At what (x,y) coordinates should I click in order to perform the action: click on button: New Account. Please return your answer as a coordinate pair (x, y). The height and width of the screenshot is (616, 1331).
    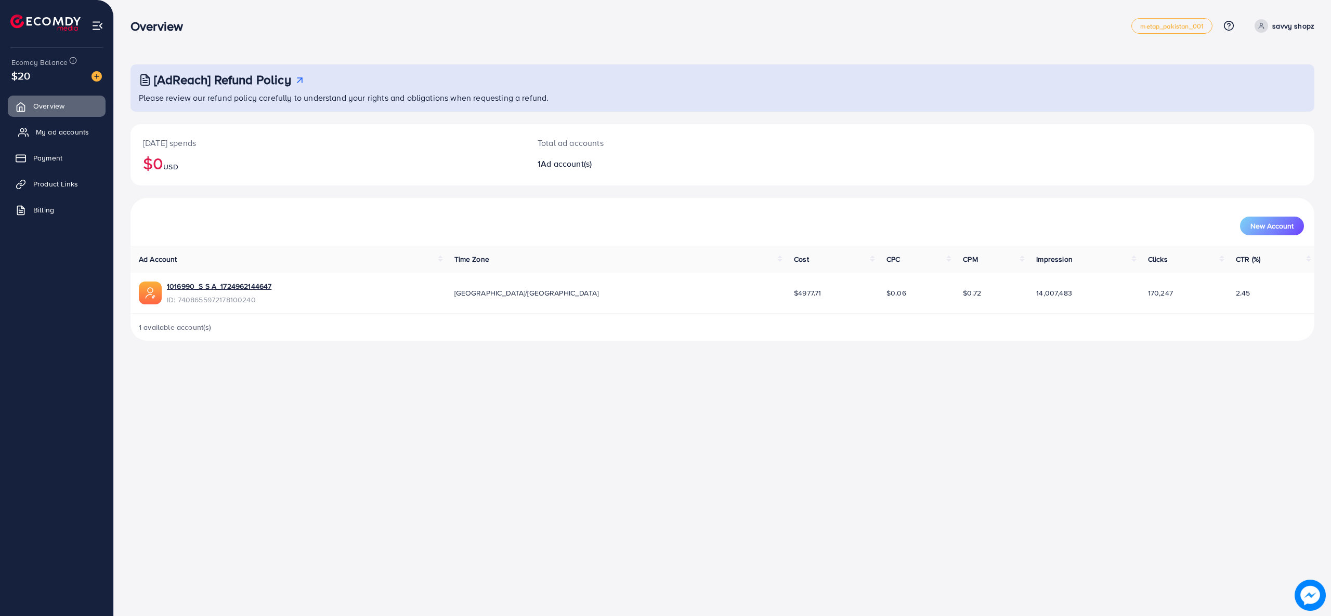
    Looking at the image, I should click on (1271, 226).